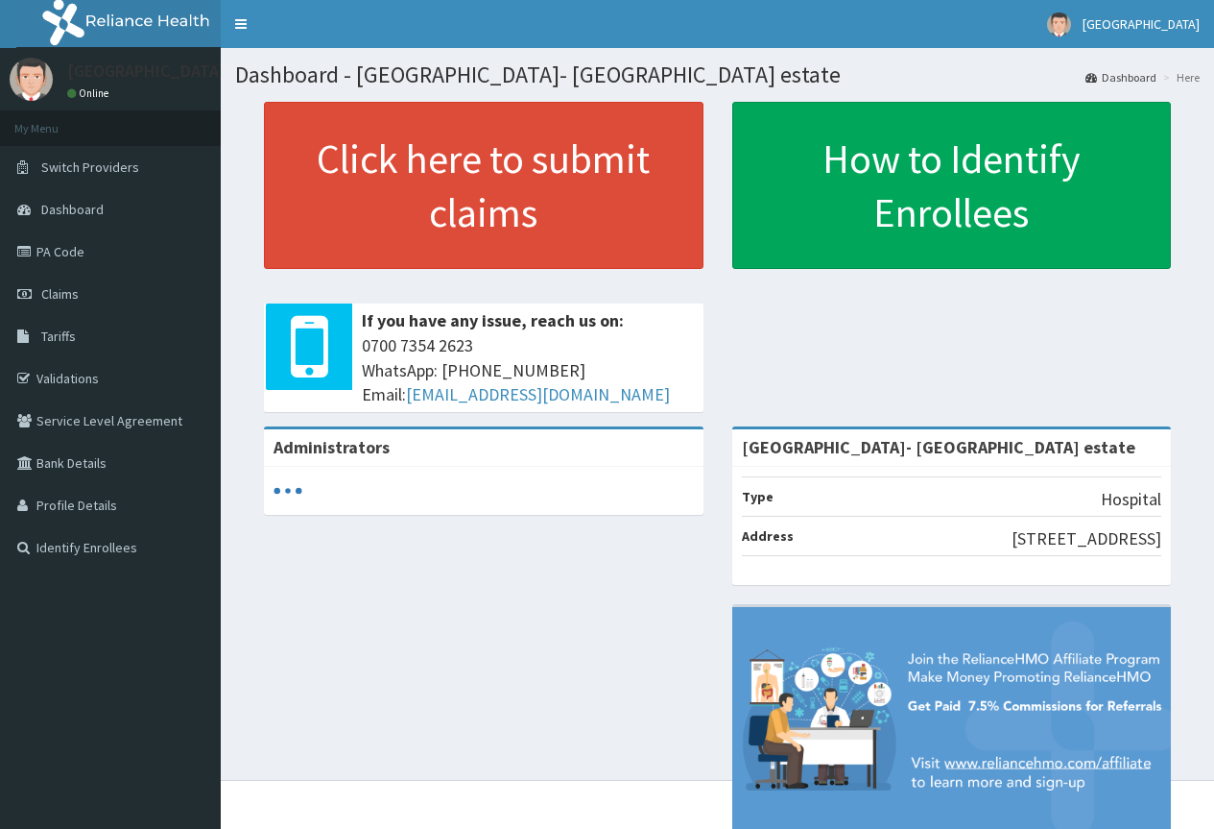 Image resolution: width=1214 pixels, height=829 pixels. I want to click on svg: audio-loading, so click(288, 491).